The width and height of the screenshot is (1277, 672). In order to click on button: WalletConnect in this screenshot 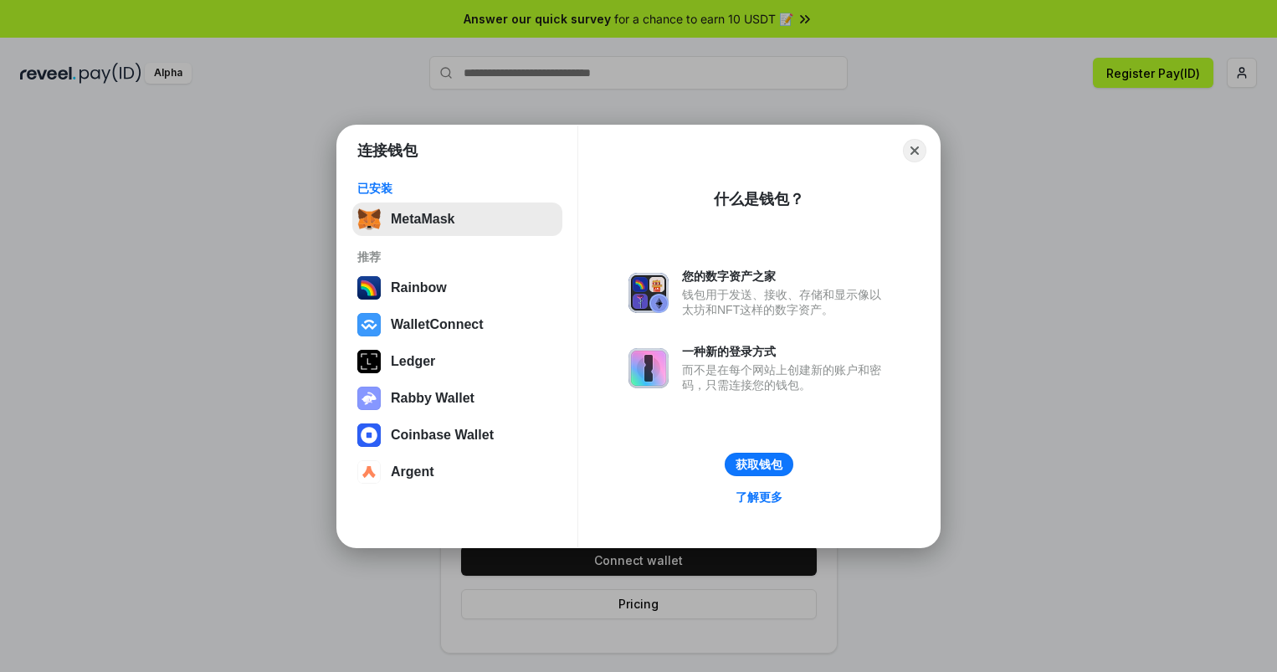, I will do `click(457, 325)`.